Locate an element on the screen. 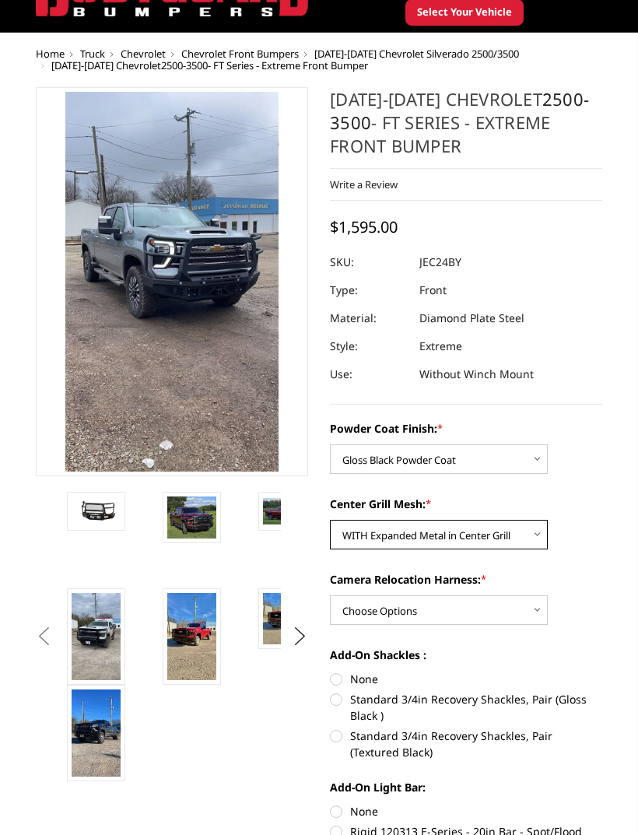 The width and height of the screenshot is (638, 835). dd: Diamond Plate Steel is located at coordinates (472, 318).